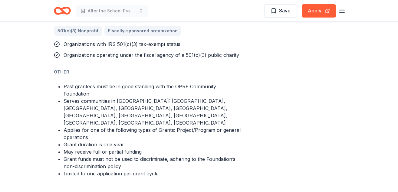 This screenshot has height=192, width=398. What do you see at coordinates (62, 11) in the screenshot?
I see `a: Home` at bounding box center [62, 11].